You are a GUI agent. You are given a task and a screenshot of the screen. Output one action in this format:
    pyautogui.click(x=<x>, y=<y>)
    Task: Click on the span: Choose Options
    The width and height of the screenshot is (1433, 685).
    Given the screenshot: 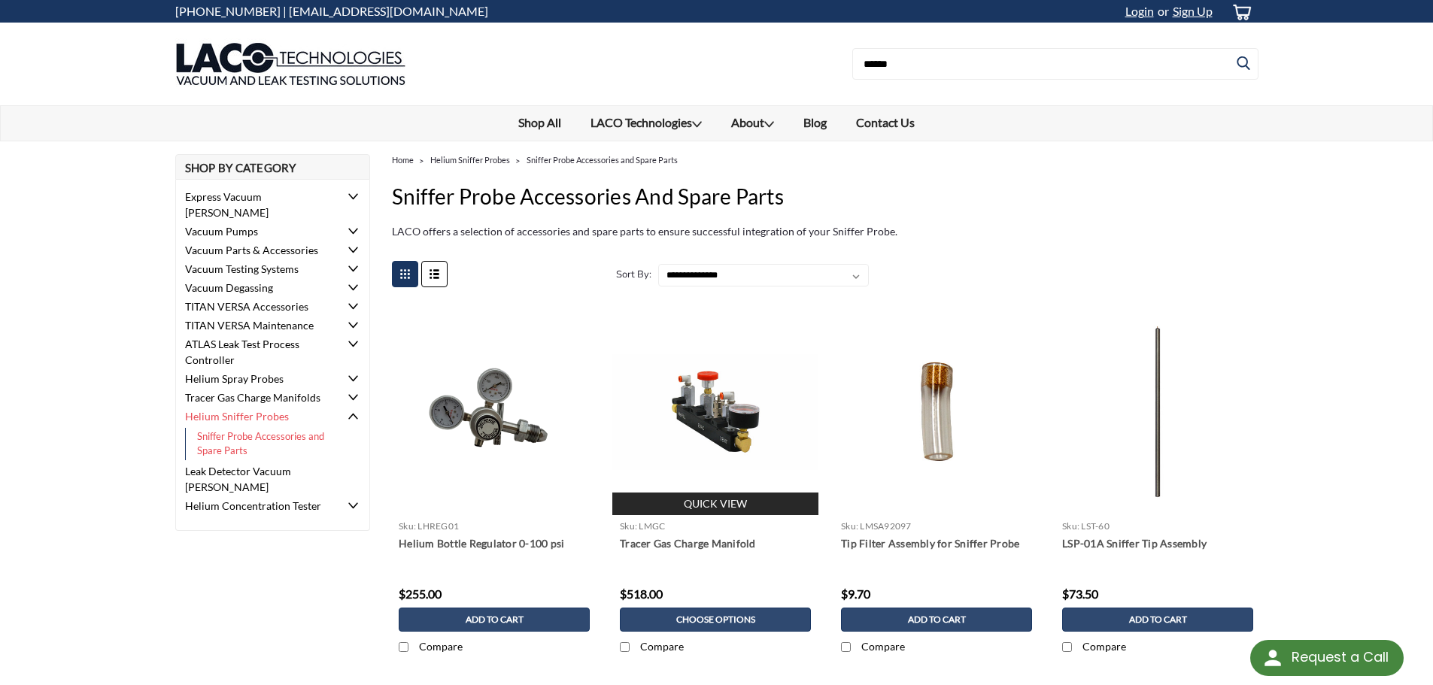 What is the action you would take?
    pyautogui.click(x=715, y=620)
    